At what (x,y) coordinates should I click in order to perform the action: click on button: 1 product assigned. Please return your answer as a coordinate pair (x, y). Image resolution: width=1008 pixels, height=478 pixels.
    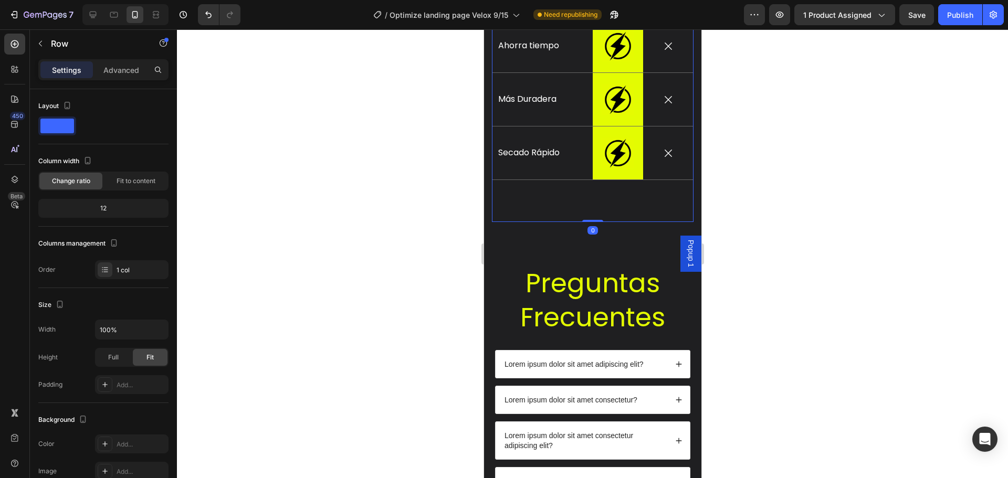
    Looking at the image, I should click on (845, 15).